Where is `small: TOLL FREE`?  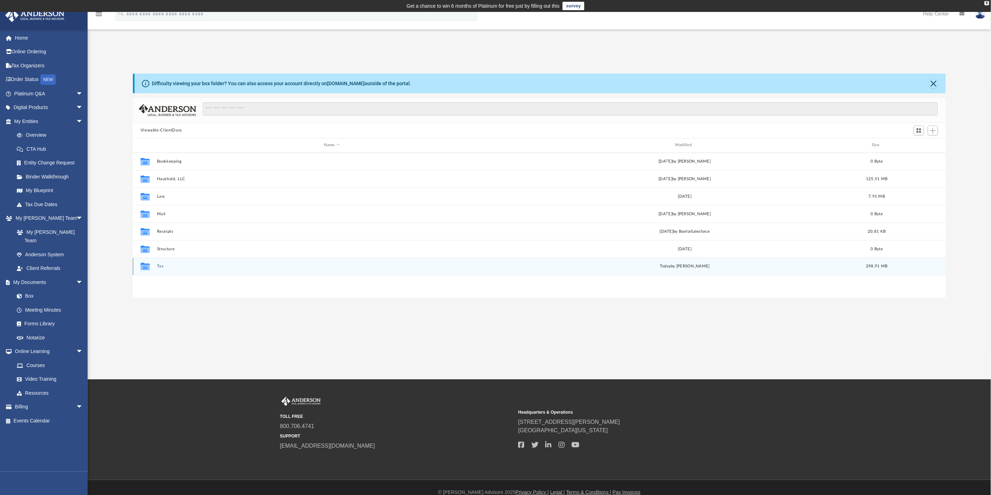
small: TOLL FREE is located at coordinates (397, 416).